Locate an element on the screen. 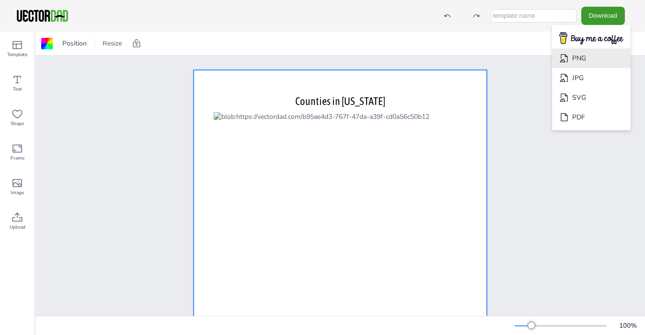  span: Position is located at coordinates (74, 43).